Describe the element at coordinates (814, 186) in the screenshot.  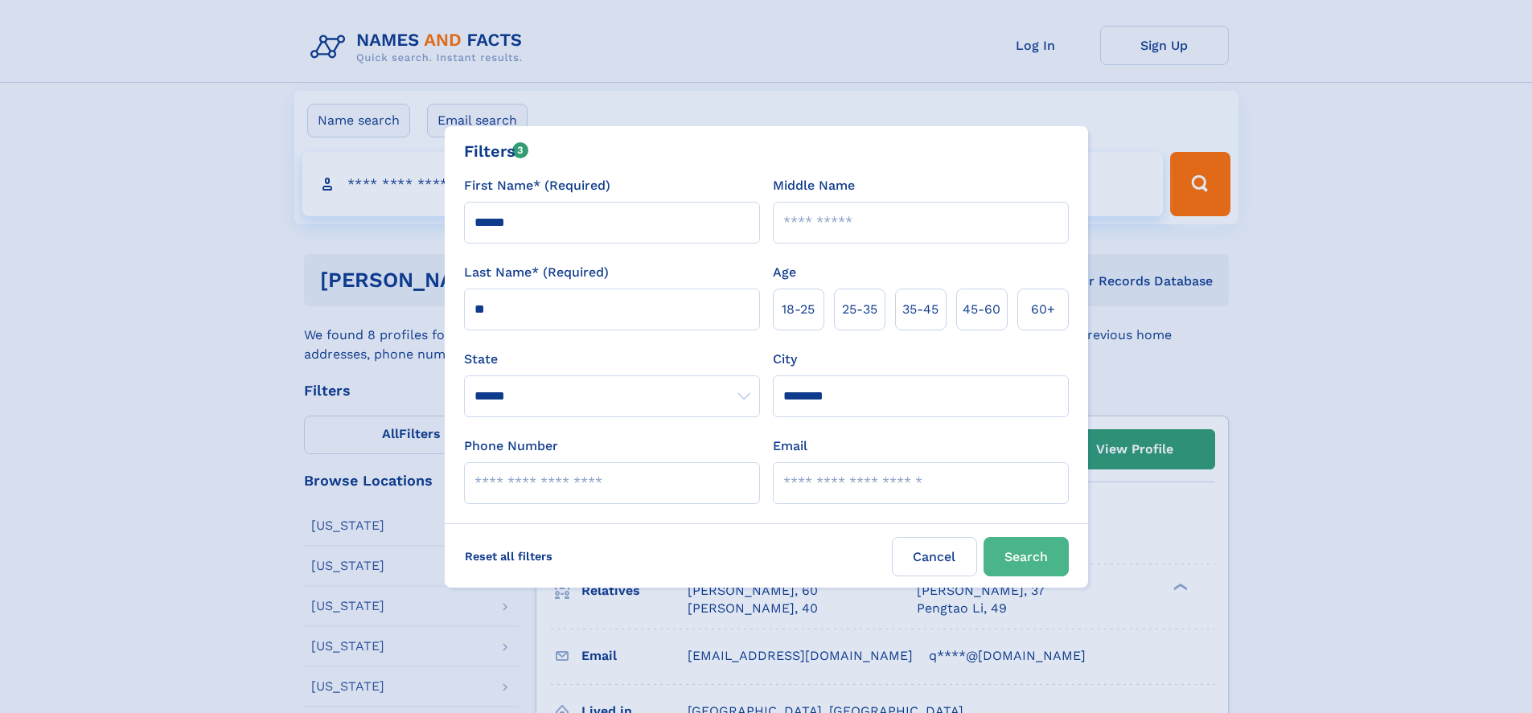
I see `label: Middle Name` at that location.